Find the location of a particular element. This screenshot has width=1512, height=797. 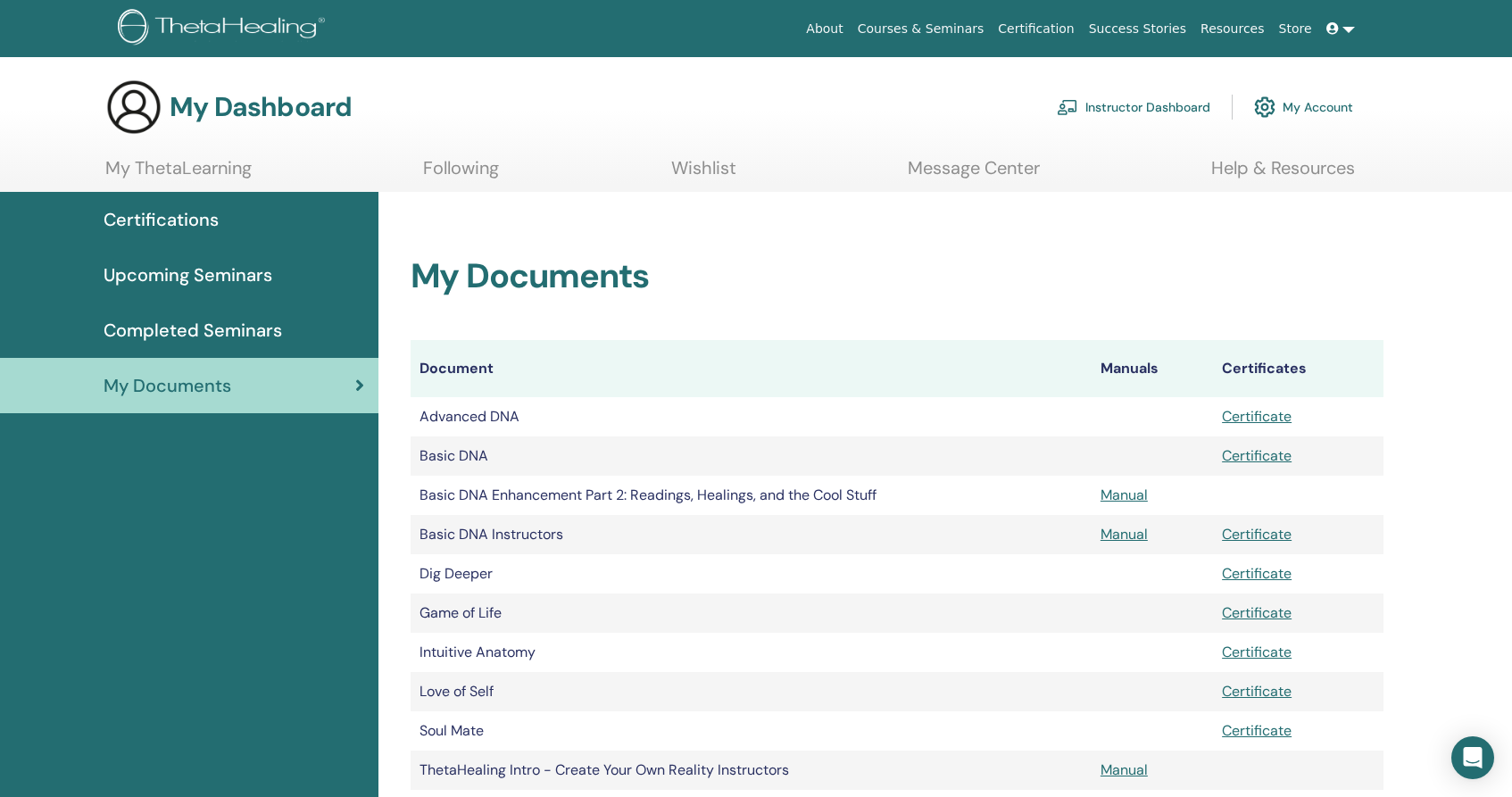

img: chalkboard-teacher.svg is located at coordinates (1067, 107).